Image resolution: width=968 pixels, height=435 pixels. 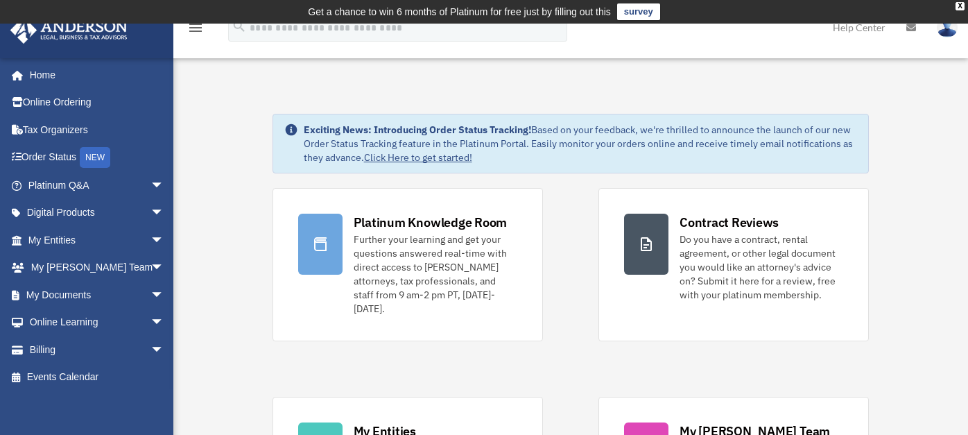 I want to click on i: menu, so click(x=196, y=28).